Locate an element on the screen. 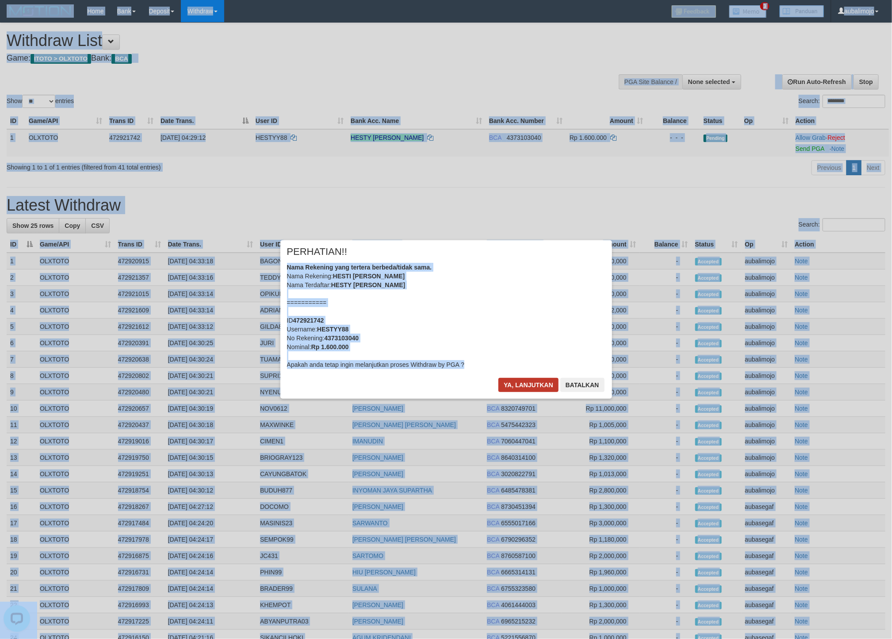  b: Nama Rekening yang tertera berbeda/tidak sama. is located at coordinates (360, 267).